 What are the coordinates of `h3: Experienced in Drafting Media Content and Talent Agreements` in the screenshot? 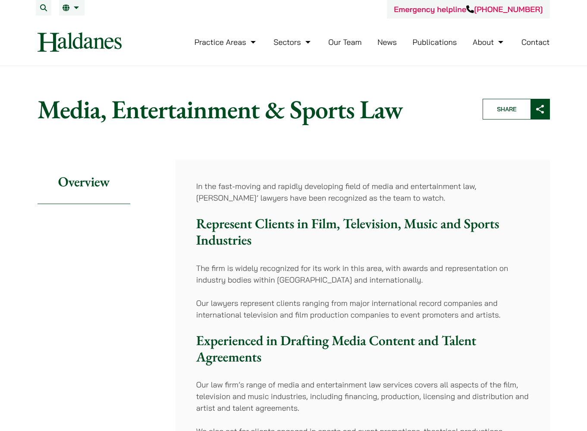 It's located at (363, 349).